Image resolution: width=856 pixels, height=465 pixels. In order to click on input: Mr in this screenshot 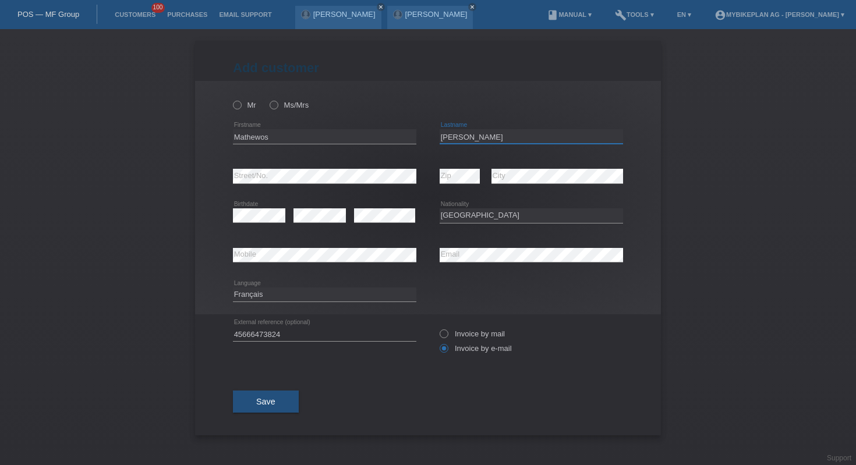, I will do `click(236, 104)`.